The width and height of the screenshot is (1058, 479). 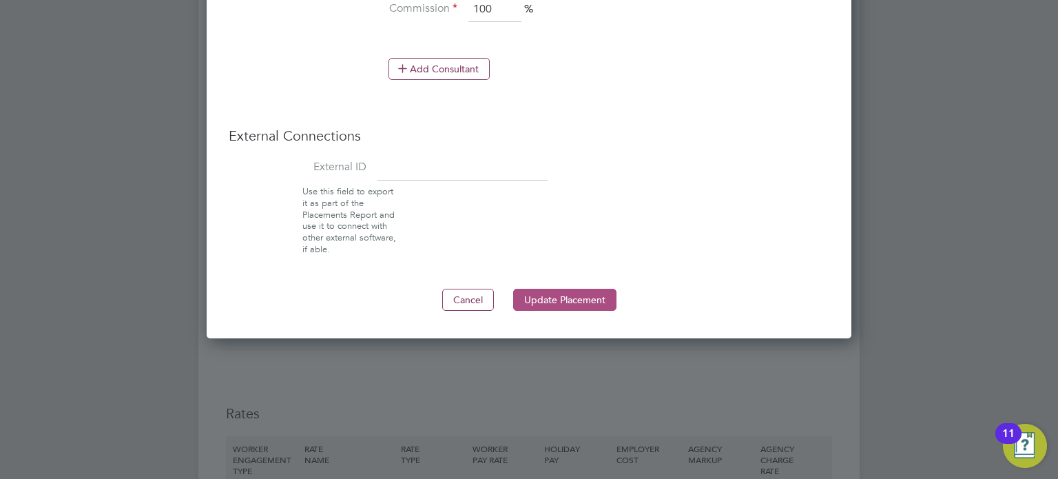 What do you see at coordinates (1025, 446) in the screenshot?
I see `button: Open Resource Center, 11 new notifications` at bounding box center [1025, 446].